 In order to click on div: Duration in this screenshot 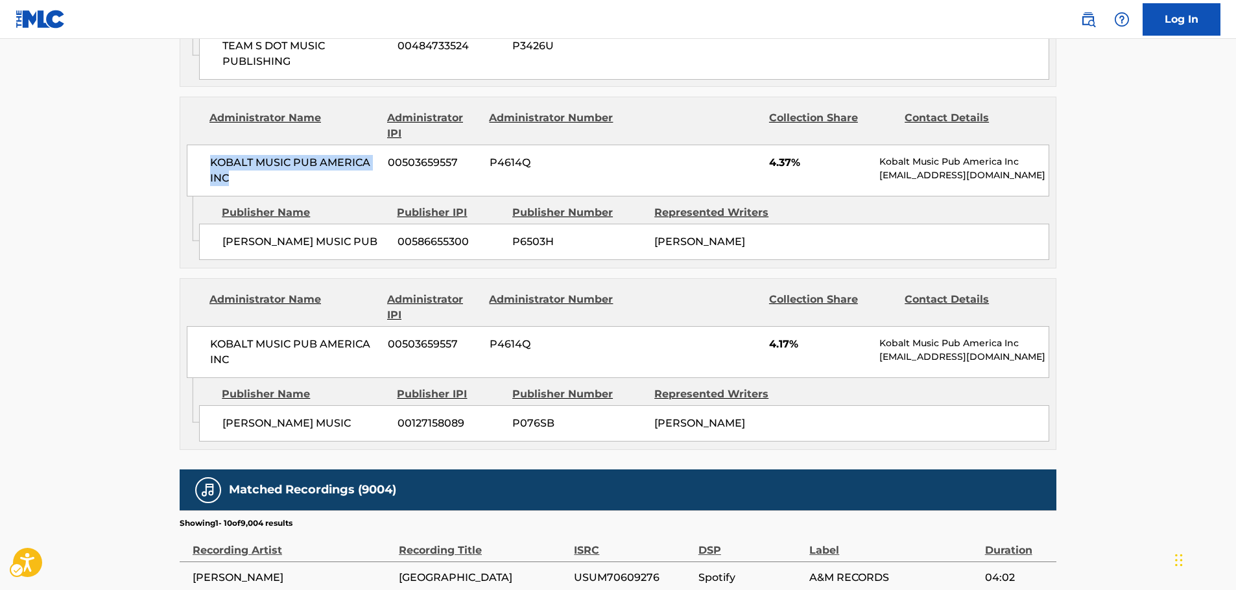, I will do `click(1018, 544)`.